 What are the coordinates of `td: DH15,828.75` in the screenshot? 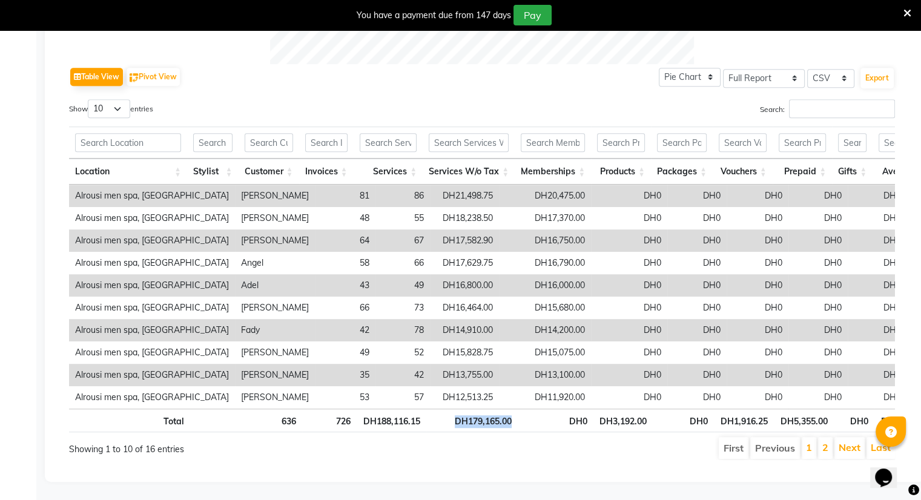 It's located at (464, 352).